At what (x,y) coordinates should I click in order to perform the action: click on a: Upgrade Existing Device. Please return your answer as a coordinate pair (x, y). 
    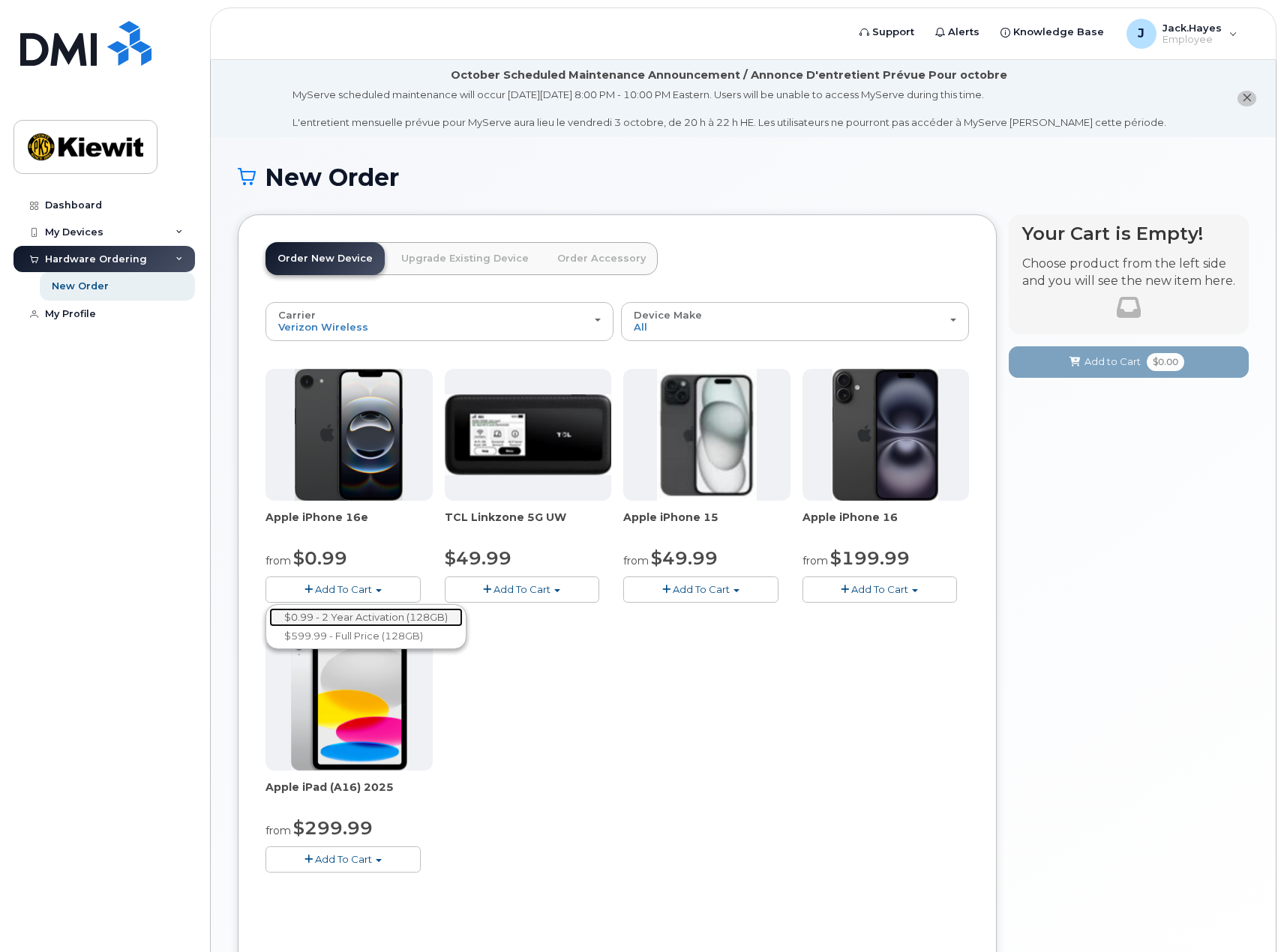
    Looking at the image, I should click on (465, 259).